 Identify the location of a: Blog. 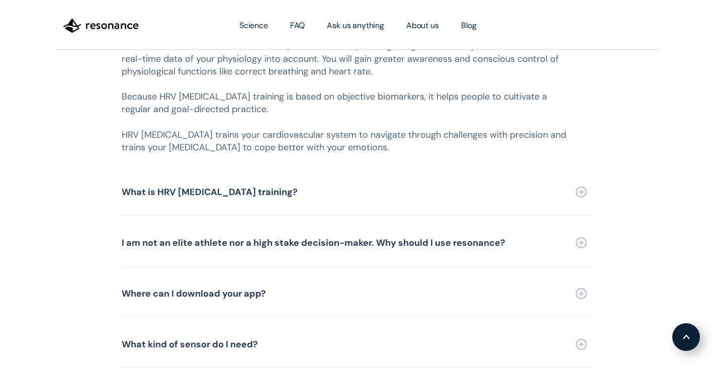
(469, 26).